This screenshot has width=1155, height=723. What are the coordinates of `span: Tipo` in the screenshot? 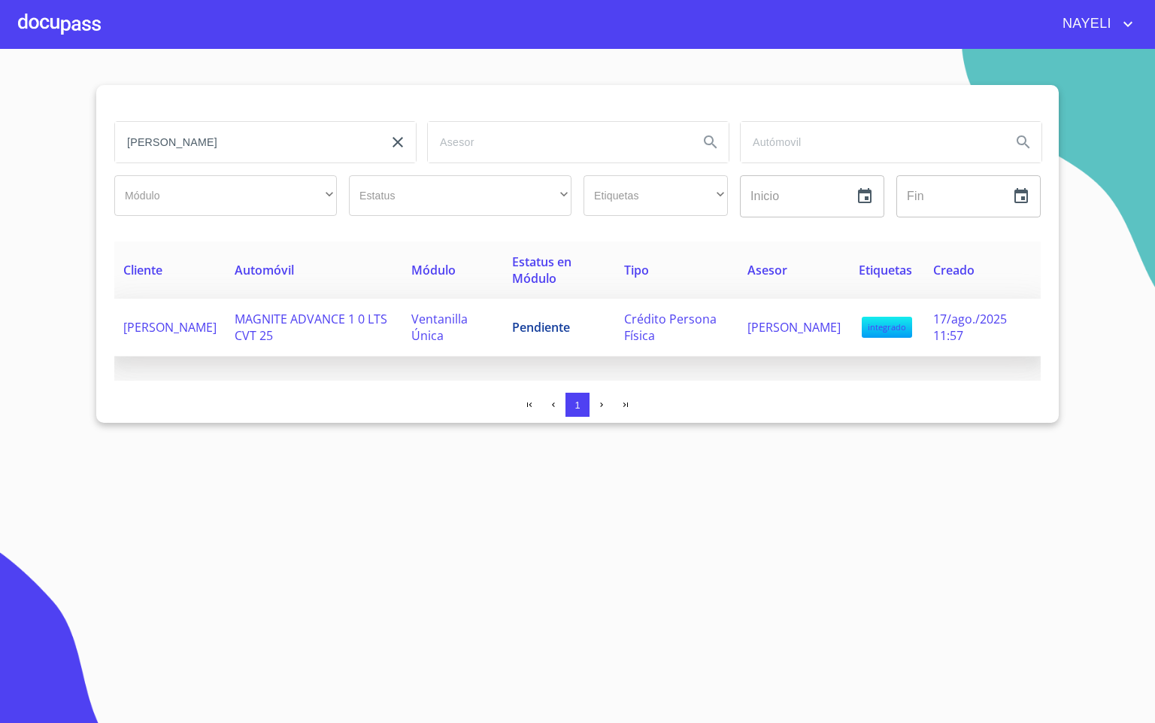 It's located at (636, 270).